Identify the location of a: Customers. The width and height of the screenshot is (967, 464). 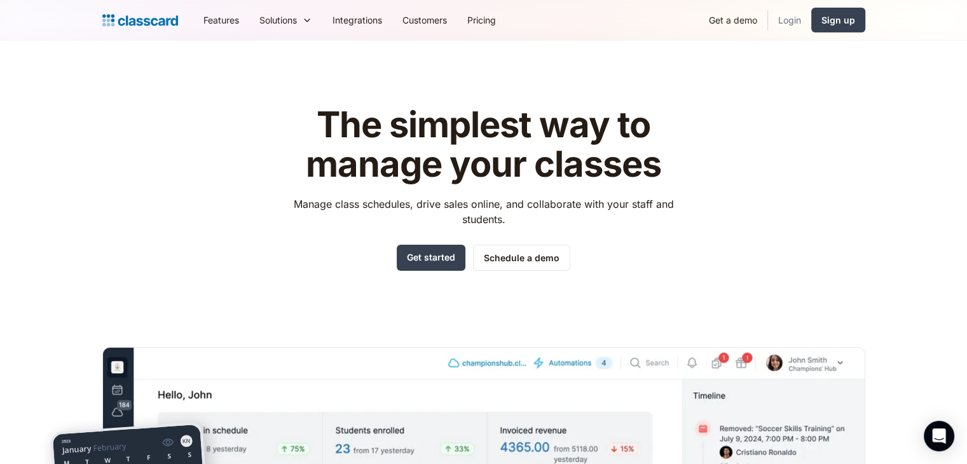
(425, 20).